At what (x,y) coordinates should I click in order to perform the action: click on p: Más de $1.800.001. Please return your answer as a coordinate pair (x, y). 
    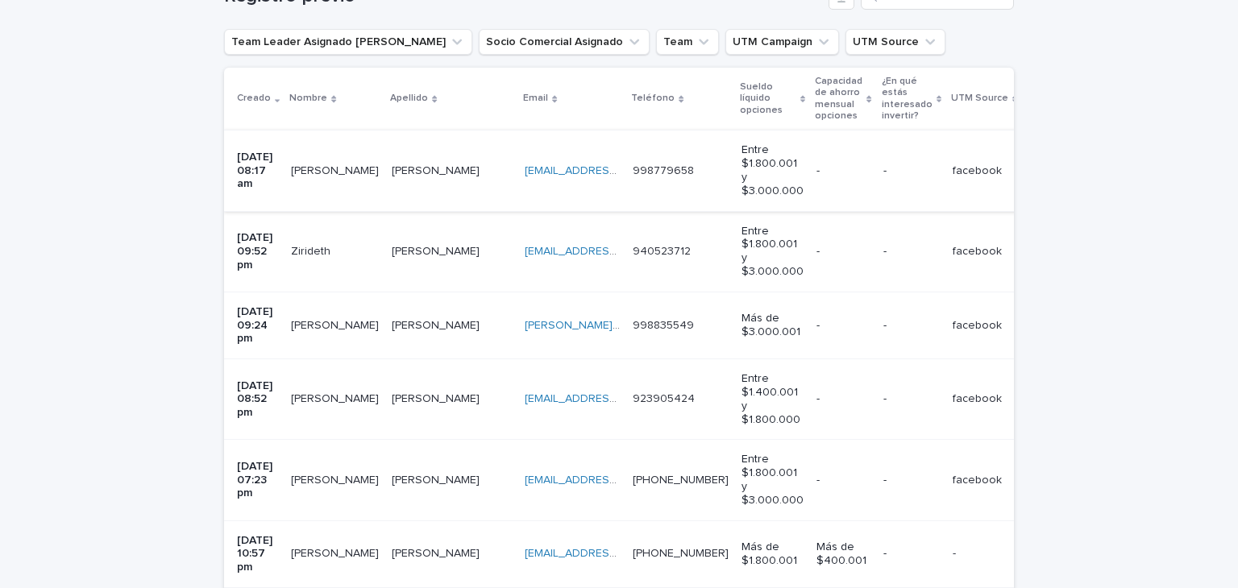
    Looking at the image, I should click on (772, 555).